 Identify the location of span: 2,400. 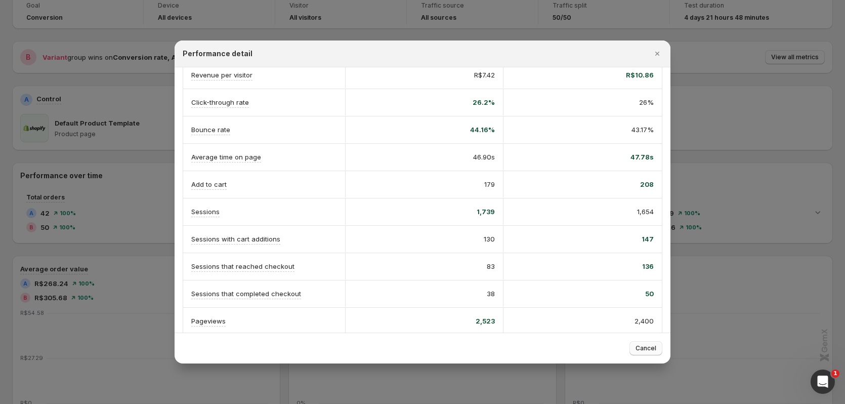
(644, 321).